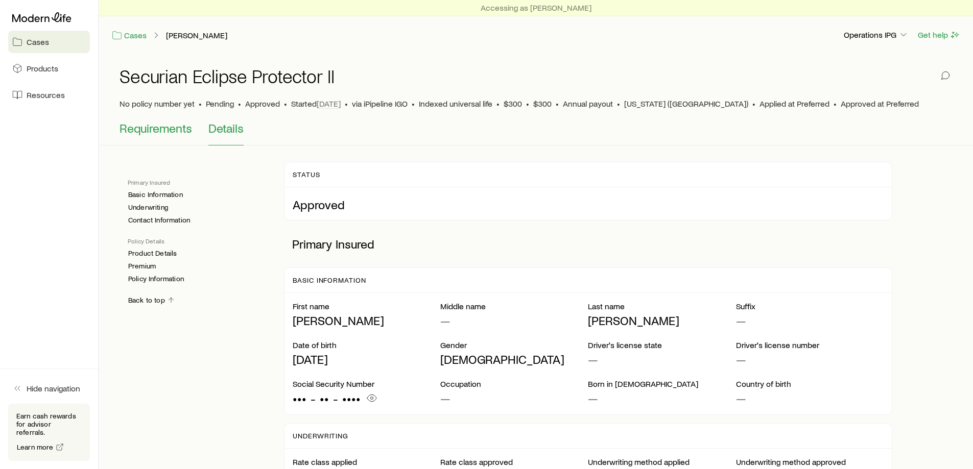  Describe the element at coordinates (49, 389) in the screenshot. I see `button: Hide navigation` at that location.